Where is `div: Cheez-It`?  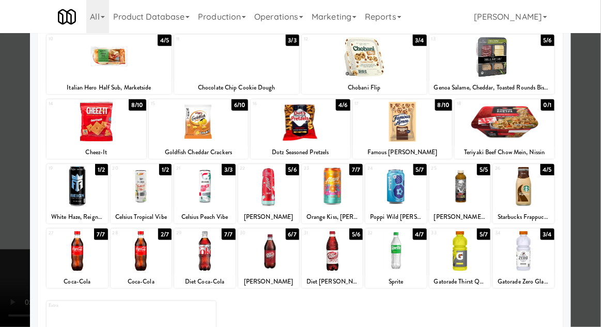
div: Cheez-It is located at coordinates (96, 152).